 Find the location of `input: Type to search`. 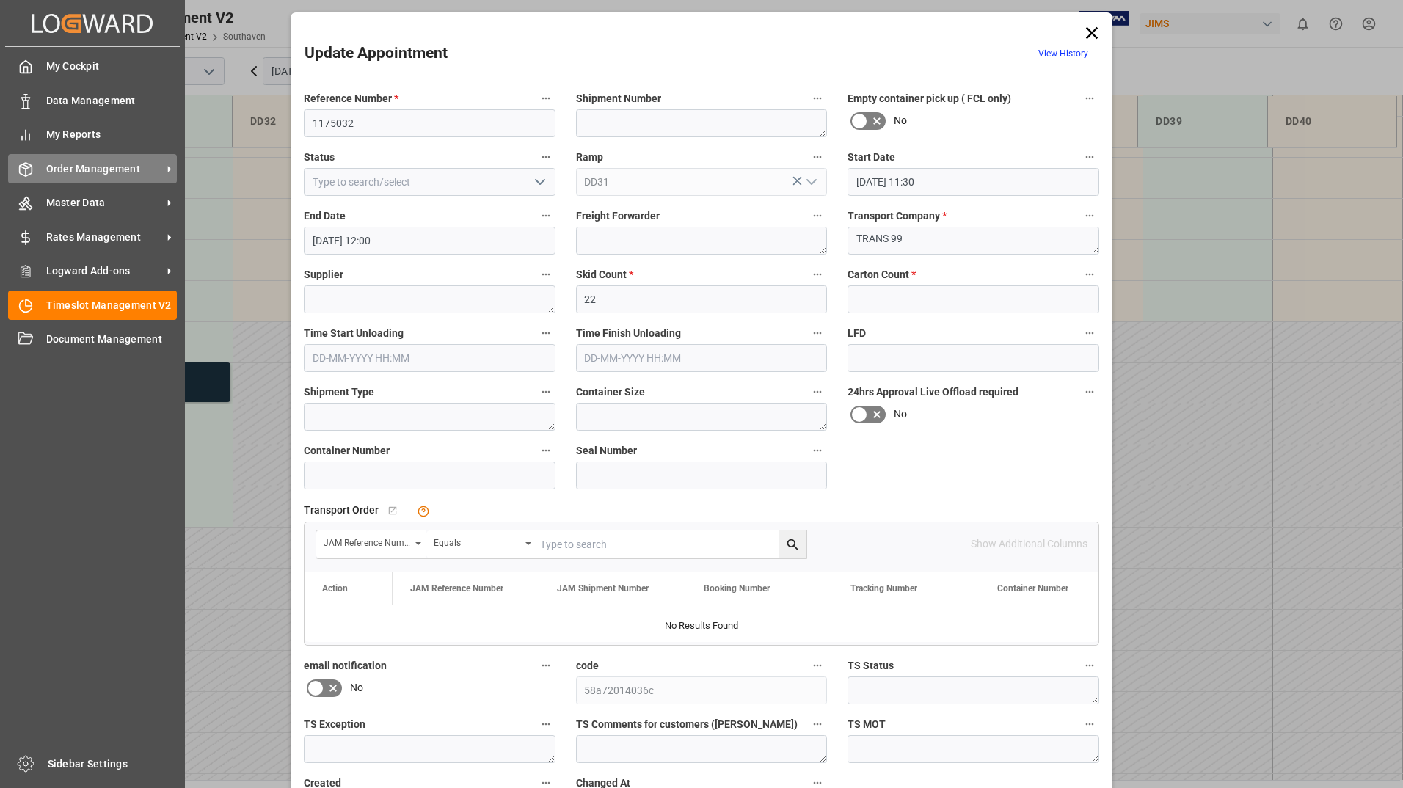

input: Type to search is located at coordinates (671, 544).